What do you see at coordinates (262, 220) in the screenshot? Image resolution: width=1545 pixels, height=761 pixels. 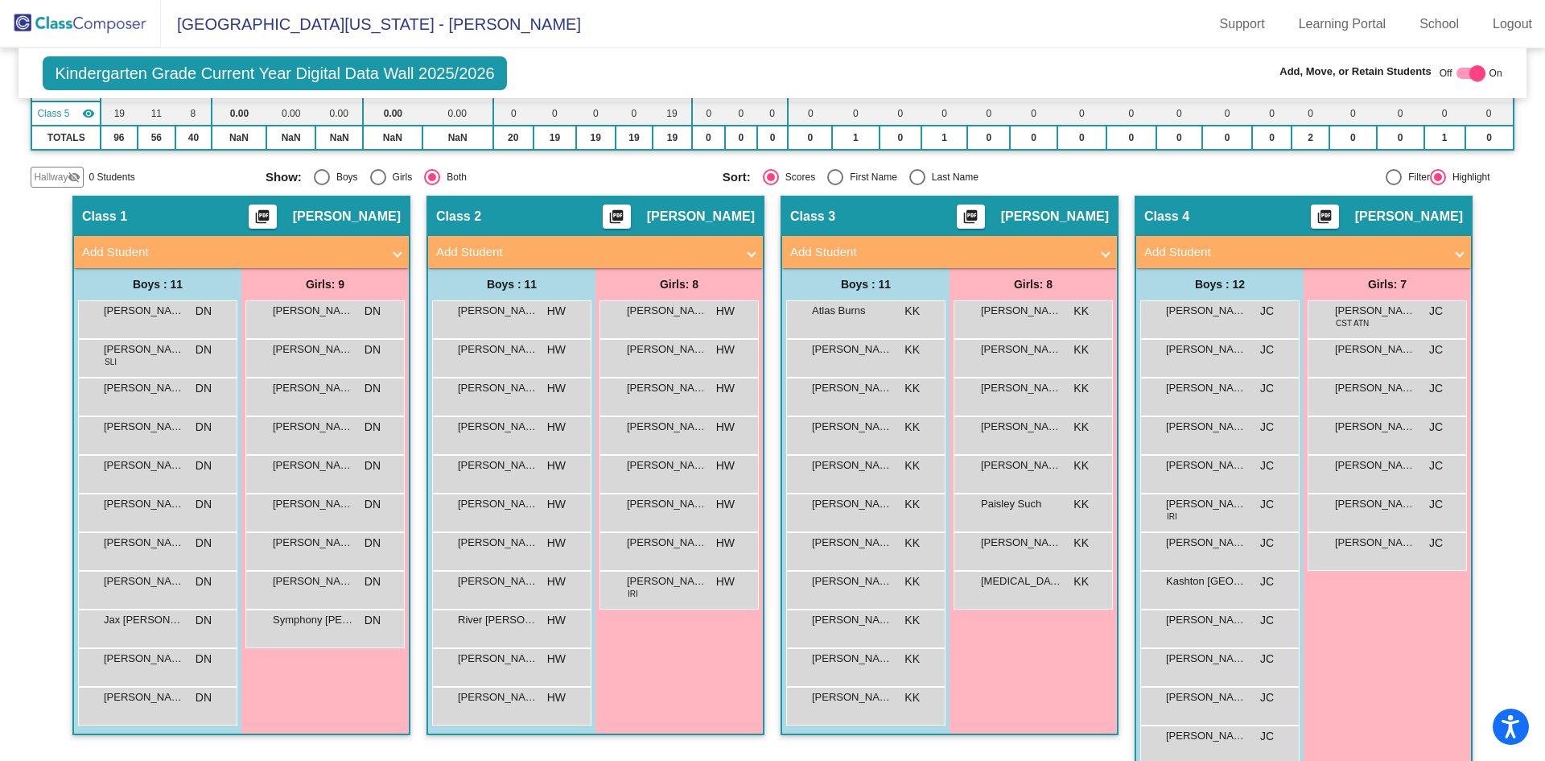 I see `mat-icon: picture_as_pdf` at bounding box center [262, 220].